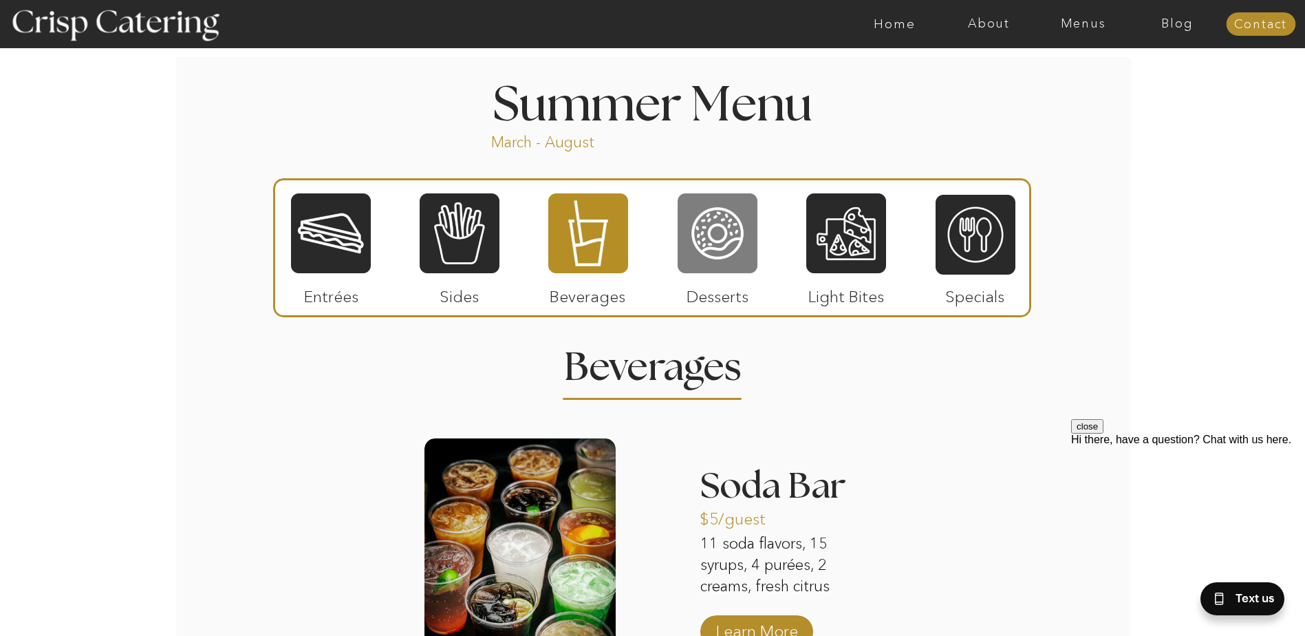 Image resolution: width=1305 pixels, height=636 pixels. What do you see at coordinates (1083, 24) in the screenshot?
I see `nav: Menus` at bounding box center [1083, 24].